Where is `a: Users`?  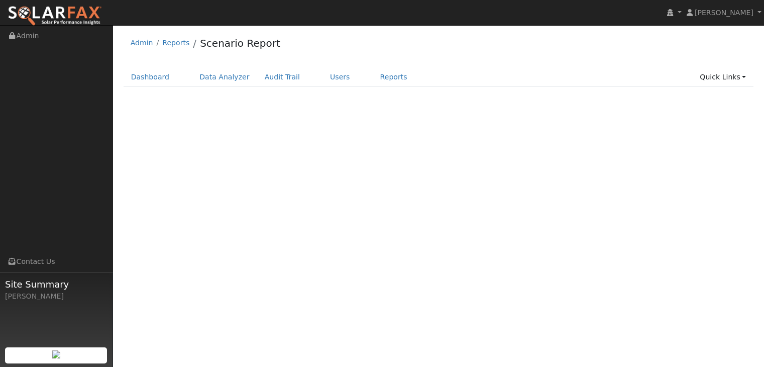 a: Users is located at coordinates (340, 77).